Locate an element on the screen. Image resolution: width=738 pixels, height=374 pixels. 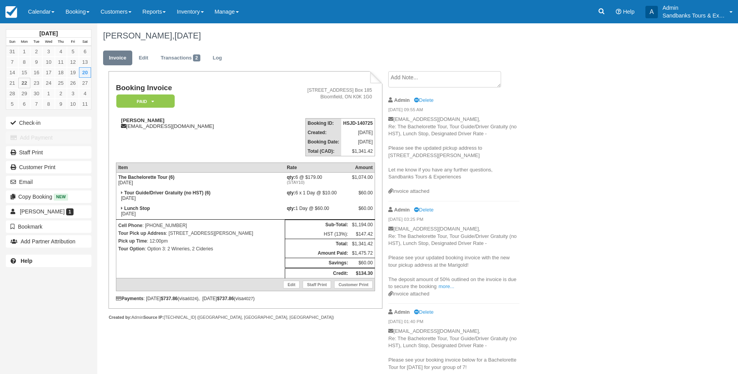
a: 24 is located at coordinates (48, 83).